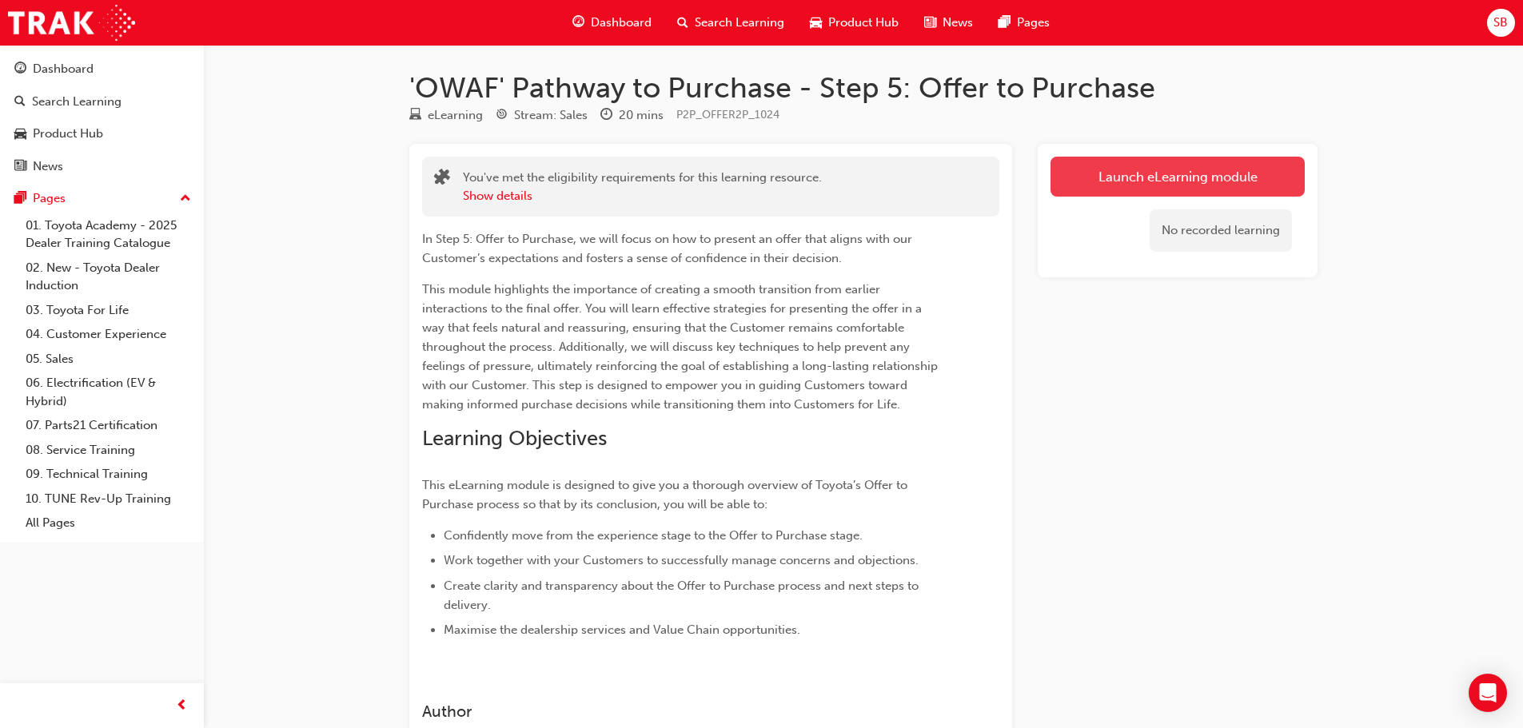  I want to click on span: up-icon, so click(186, 199).